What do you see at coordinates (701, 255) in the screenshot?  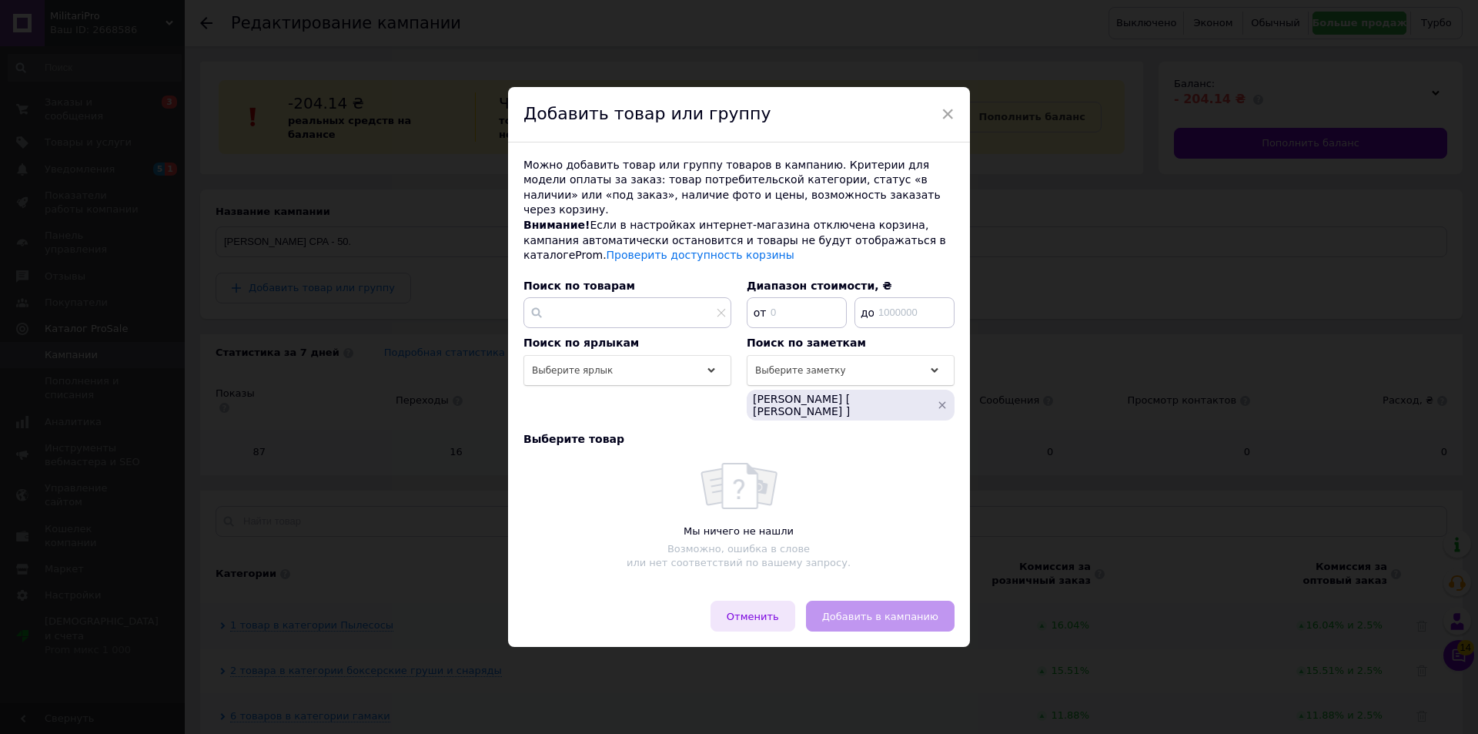 I see `a: Проверить доступность корзины` at bounding box center [701, 255].